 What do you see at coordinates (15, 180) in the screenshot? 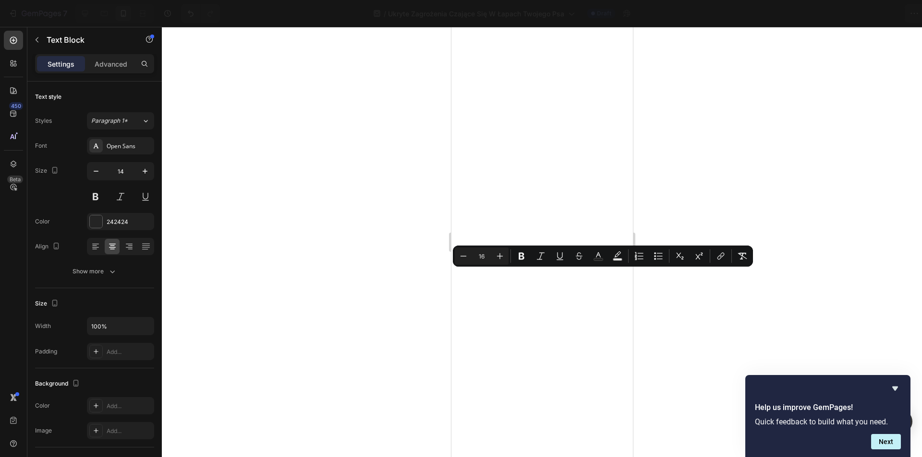
I see `div: Beta` at bounding box center [15, 180].